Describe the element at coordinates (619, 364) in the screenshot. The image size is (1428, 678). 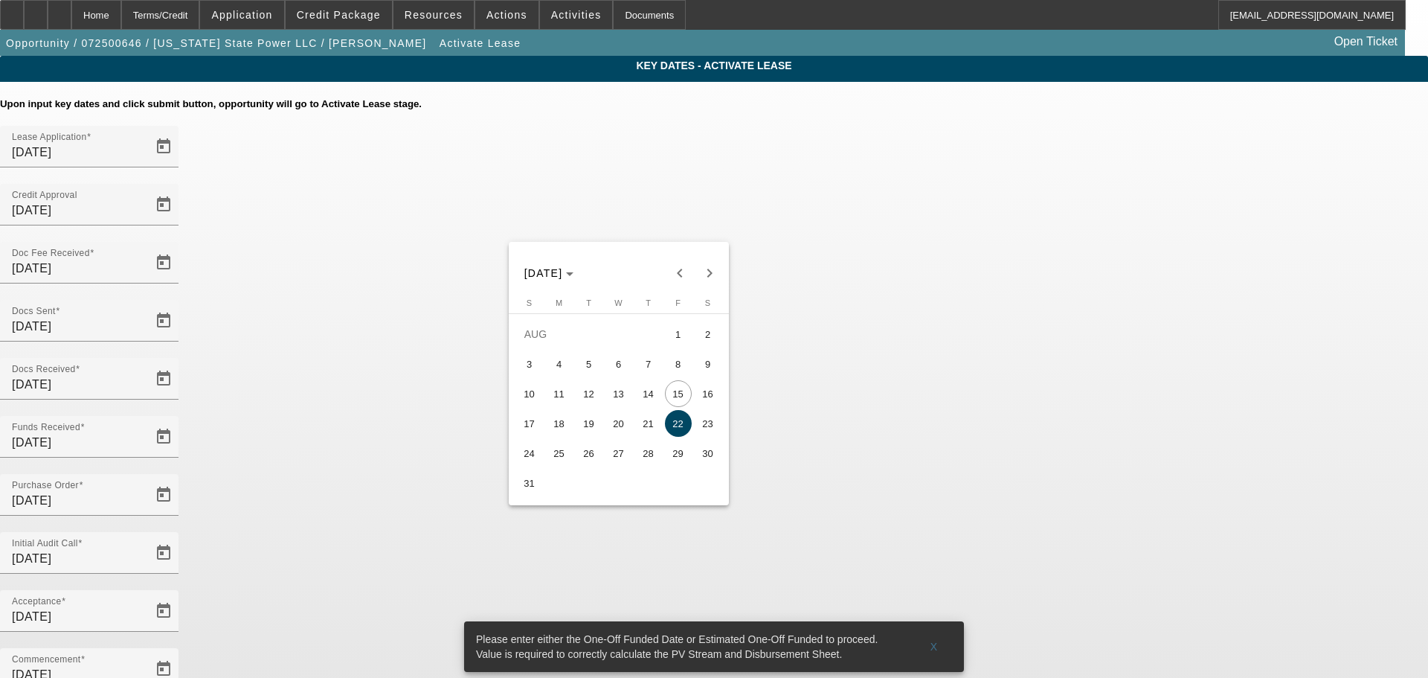
I see `span: 6` at that location.